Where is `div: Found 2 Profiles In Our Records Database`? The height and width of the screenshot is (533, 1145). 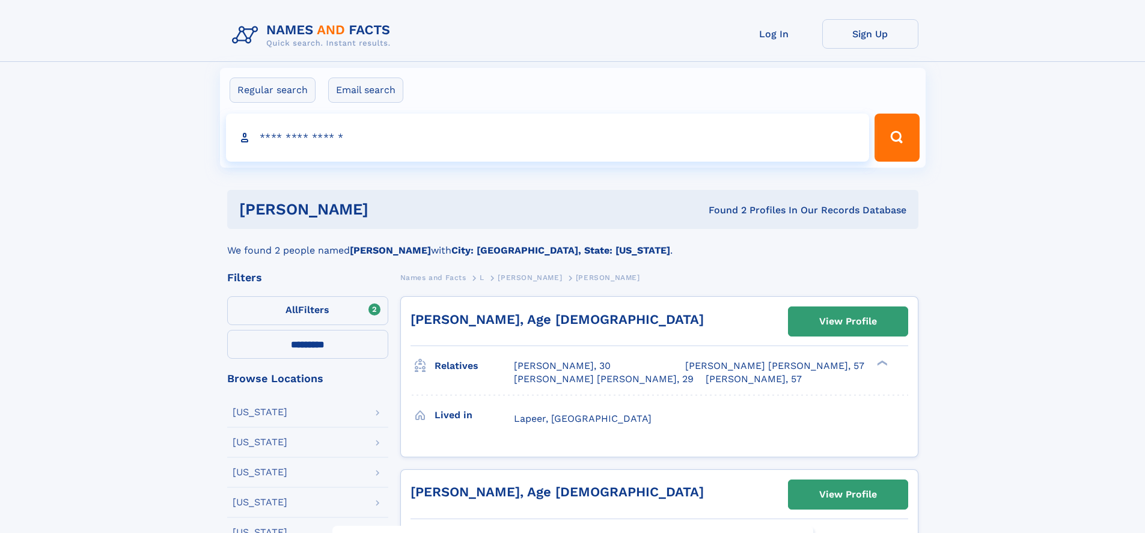 div: Found 2 Profiles In Our Records Database is located at coordinates (722, 210).